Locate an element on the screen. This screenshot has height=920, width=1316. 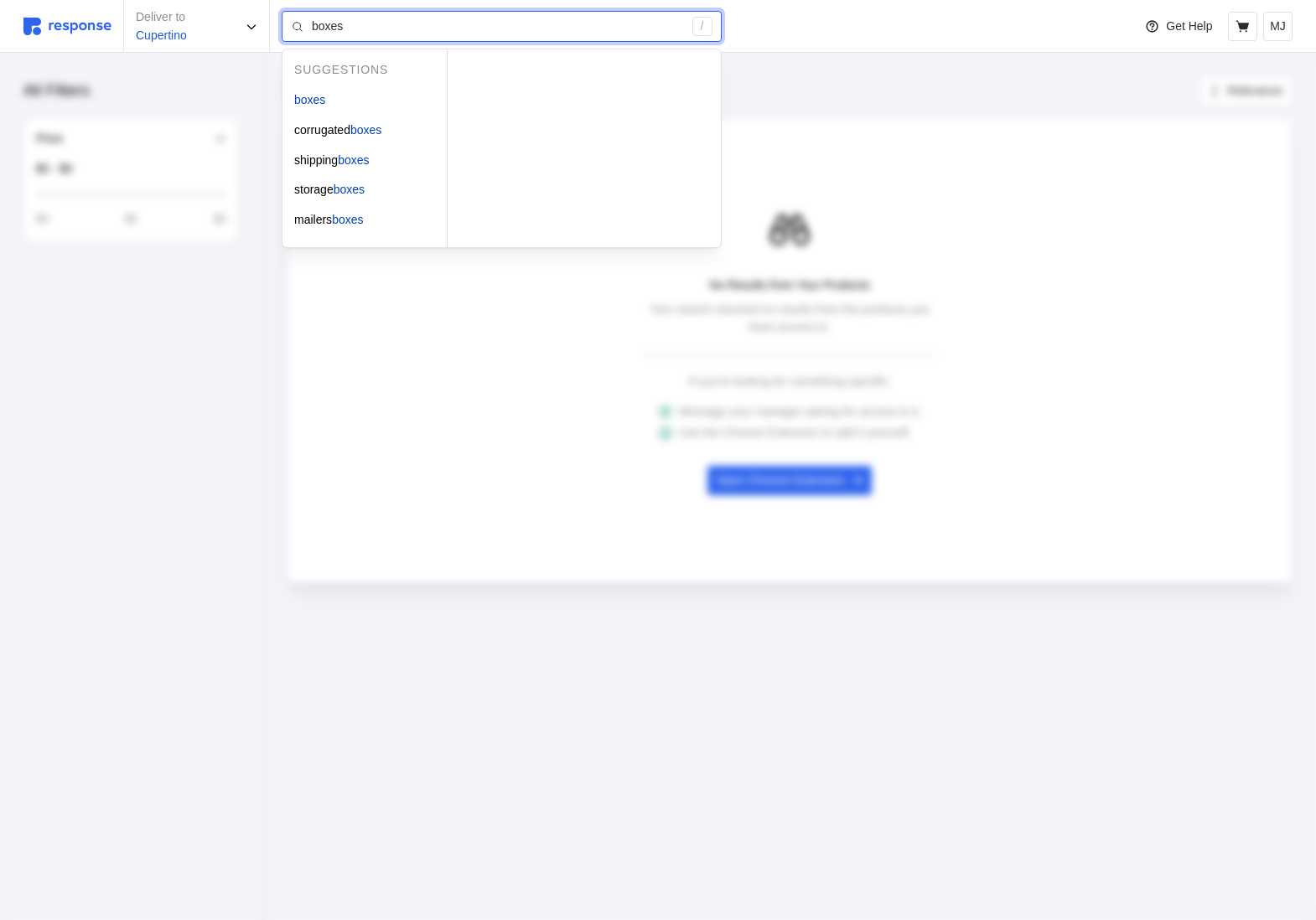
p: Suggestions is located at coordinates (370, 71).